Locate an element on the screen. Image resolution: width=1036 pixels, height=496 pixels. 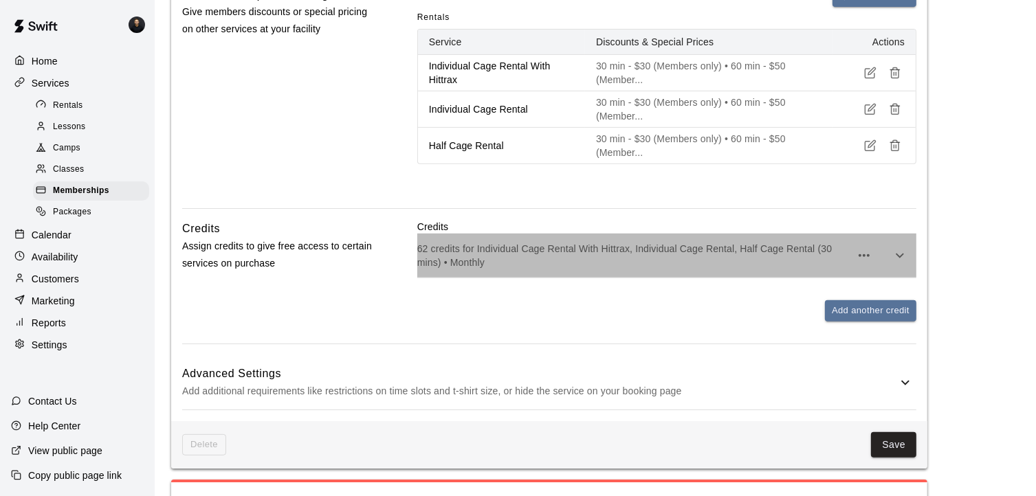
div: Customers is located at coordinates (77, 279).